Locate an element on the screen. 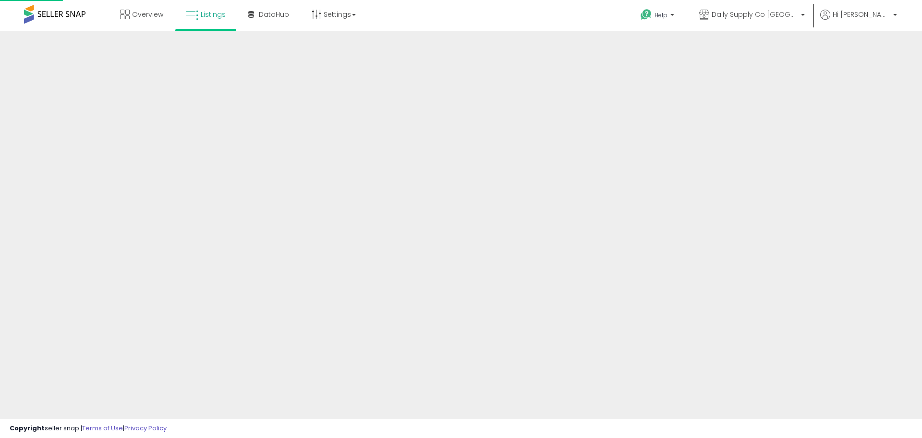 This screenshot has height=438, width=922. span: Overview is located at coordinates (147, 14).